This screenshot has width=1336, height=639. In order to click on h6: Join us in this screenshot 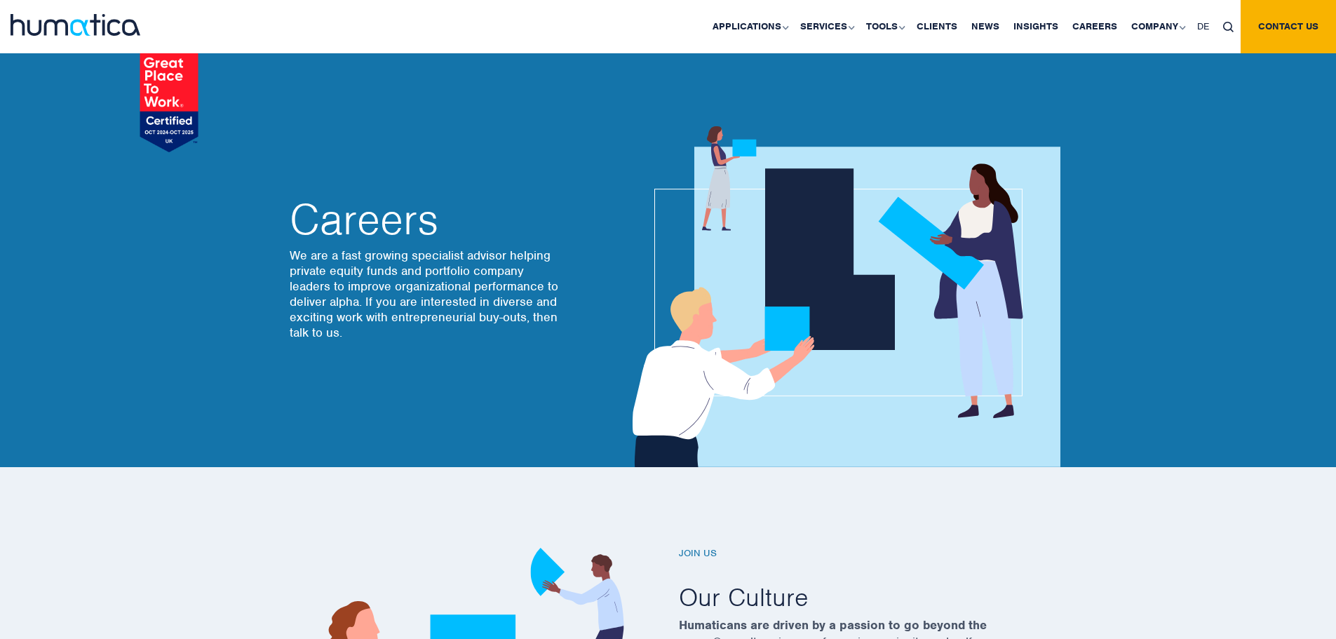, I will do `click(868, 553)`.